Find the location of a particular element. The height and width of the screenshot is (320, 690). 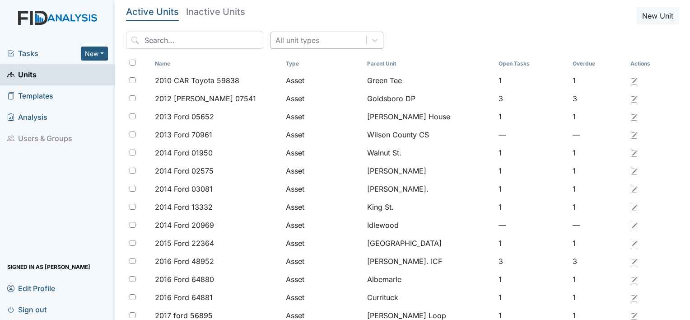

div: All unit types is located at coordinates (297, 40).